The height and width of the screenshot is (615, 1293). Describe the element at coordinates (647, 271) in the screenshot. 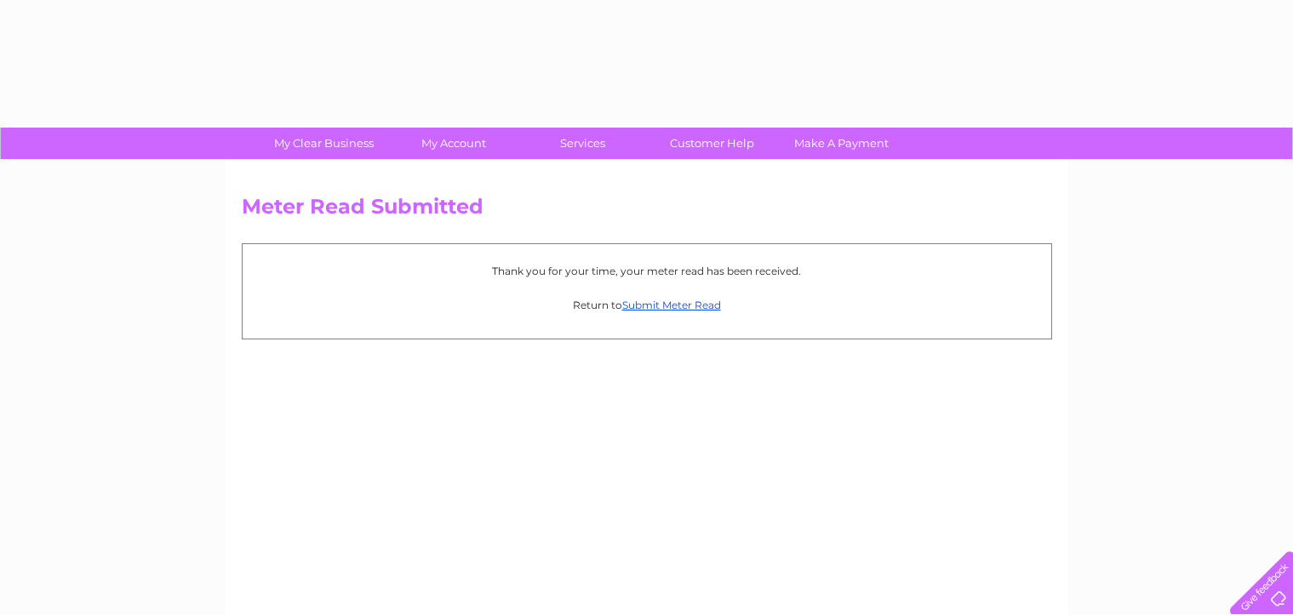

I see `p: Thank you for your time, your meter read has been received.` at that location.